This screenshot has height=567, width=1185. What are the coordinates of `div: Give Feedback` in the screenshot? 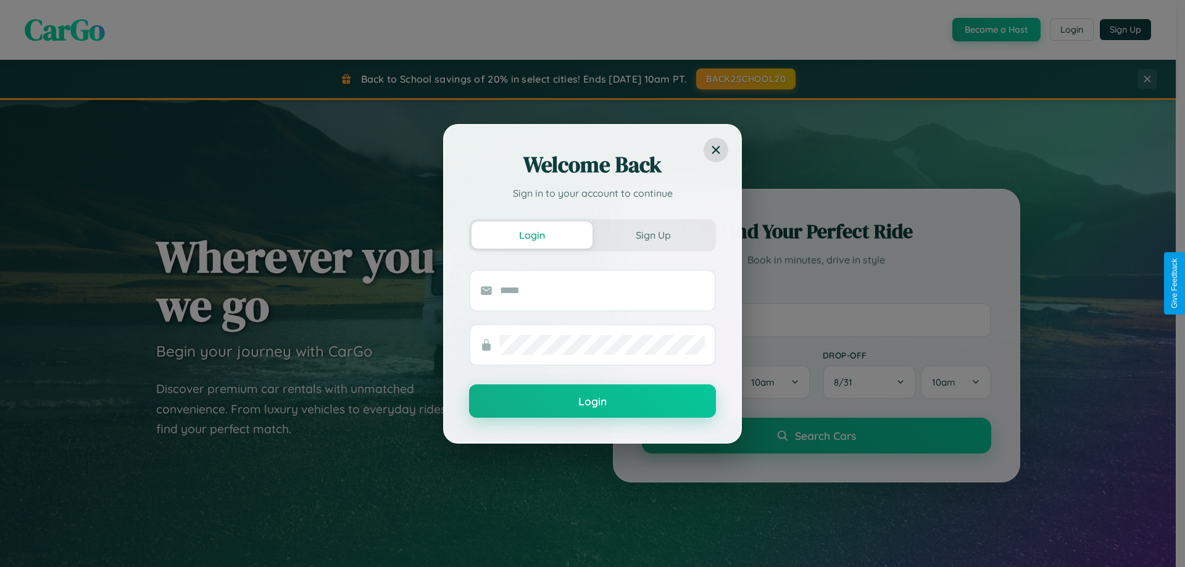 It's located at (1174, 283).